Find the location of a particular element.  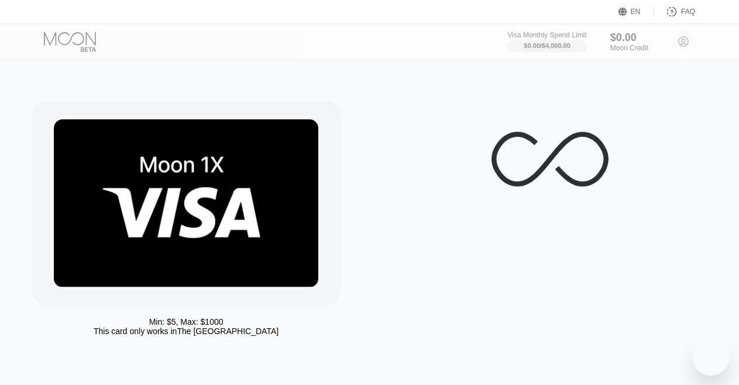

div: $0.00 / $4,000.00 is located at coordinates (547, 46).